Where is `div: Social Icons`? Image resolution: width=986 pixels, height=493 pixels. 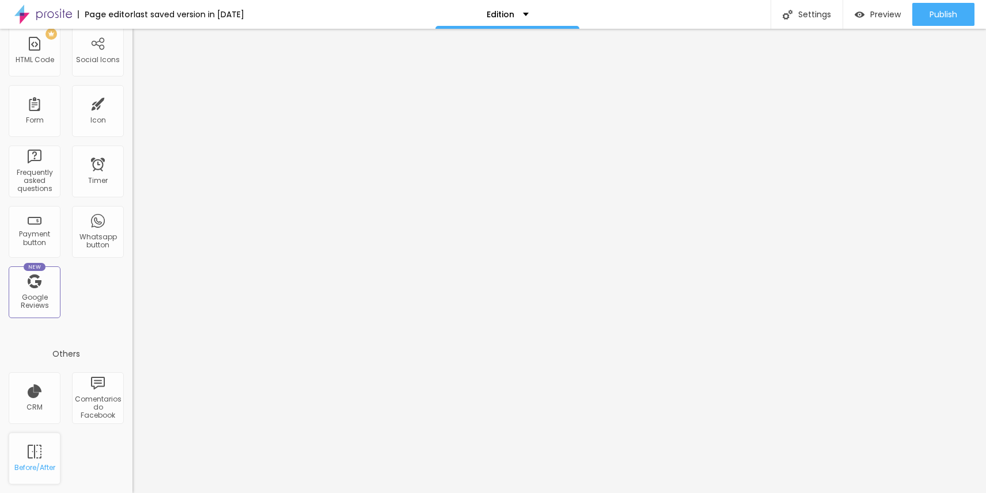 div: Social Icons is located at coordinates (98, 60).